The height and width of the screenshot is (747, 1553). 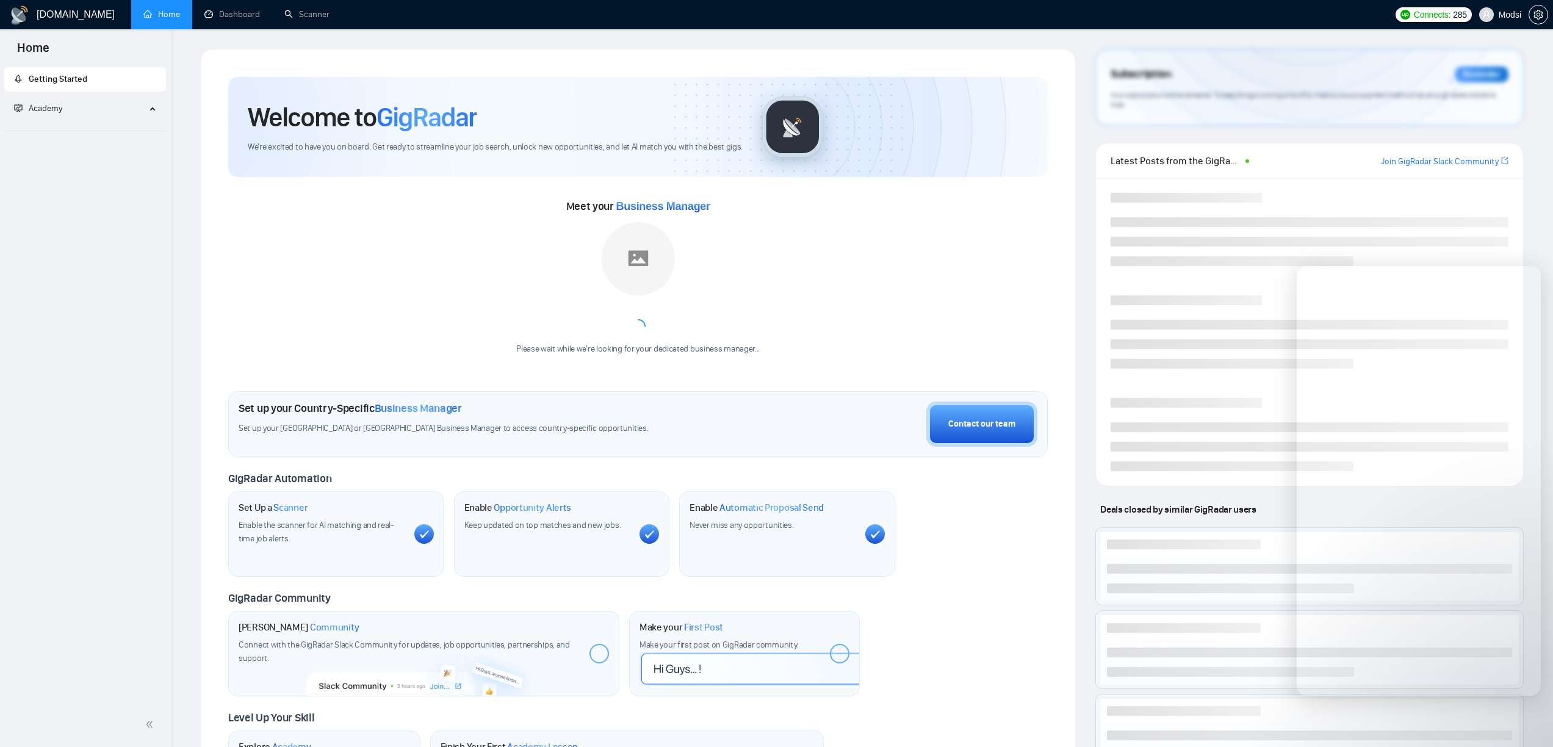 What do you see at coordinates (1504, 160) in the screenshot?
I see `span: export` at bounding box center [1504, 160].